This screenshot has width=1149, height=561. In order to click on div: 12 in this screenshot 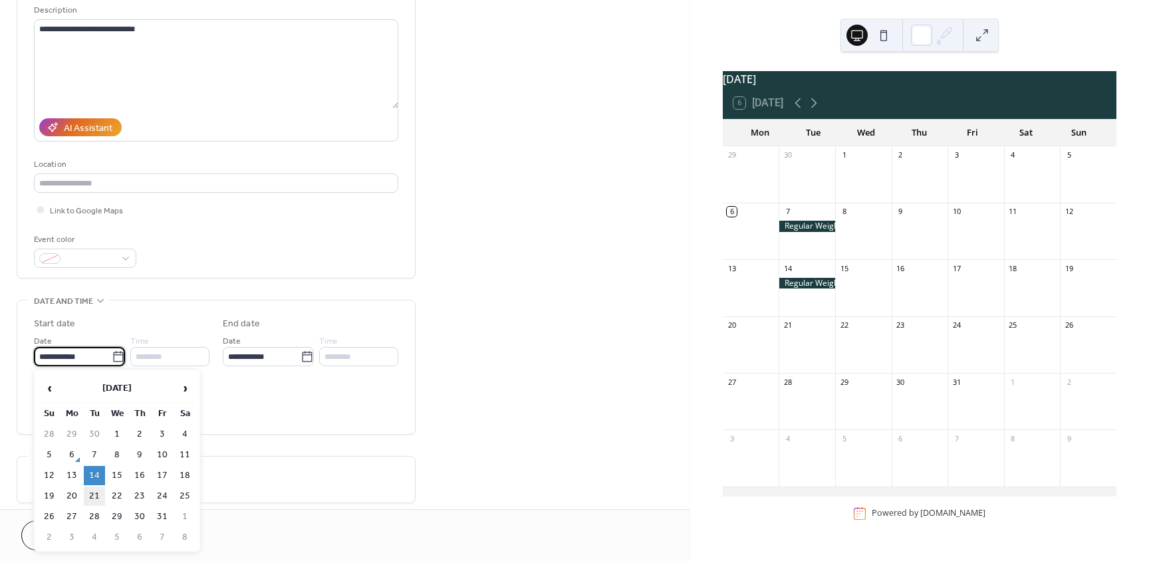, I will do `click(1068, 211)`.